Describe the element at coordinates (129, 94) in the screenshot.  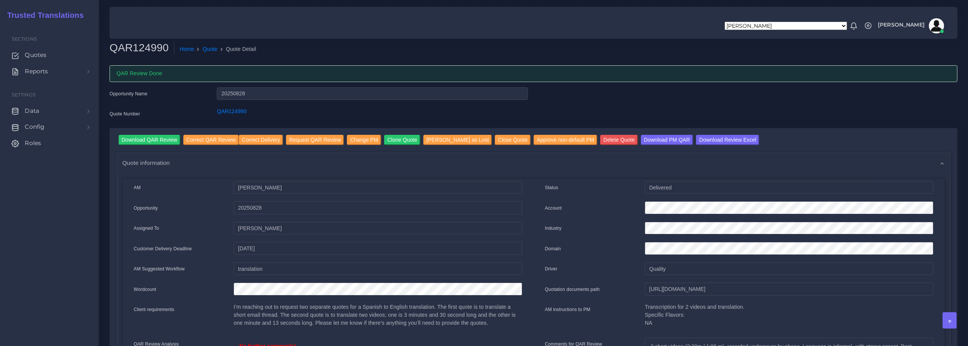
I see `label: Opportunity Name` at that location.